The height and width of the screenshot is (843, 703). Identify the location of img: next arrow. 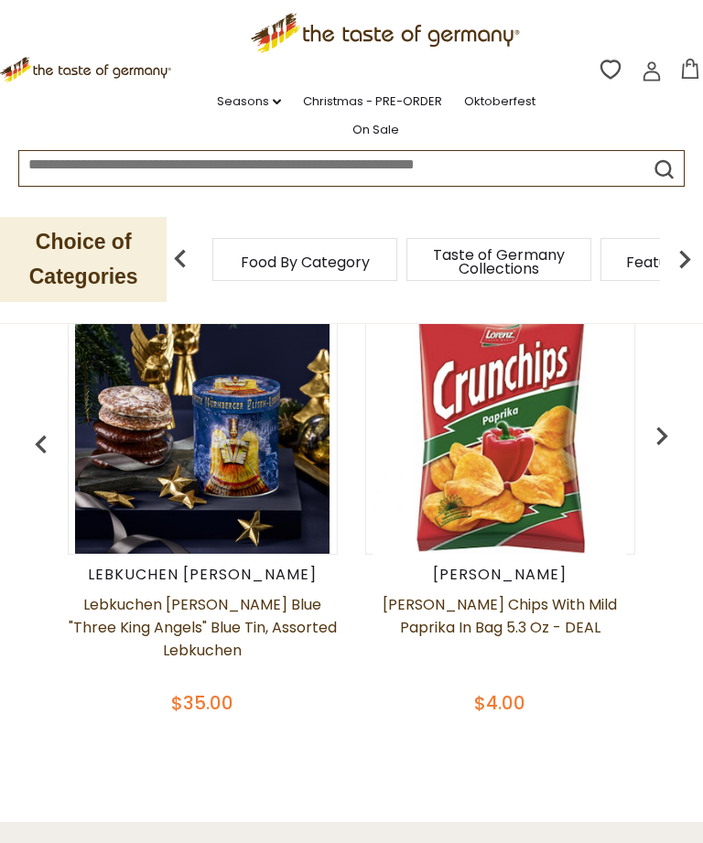
(685, 259).